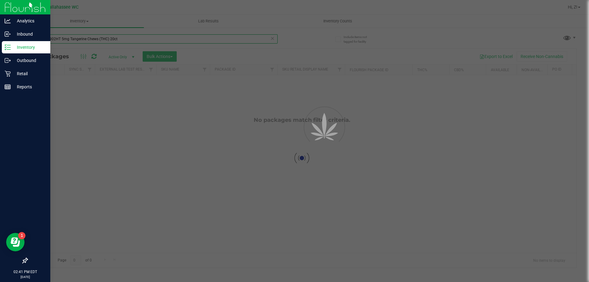 Image resolution: width=589 pixels, height=282 pixels. What do you see at coordinates (8, 74) in the screenshot?
I see `inline-svg: Retail` at bounding box center [8, 74].